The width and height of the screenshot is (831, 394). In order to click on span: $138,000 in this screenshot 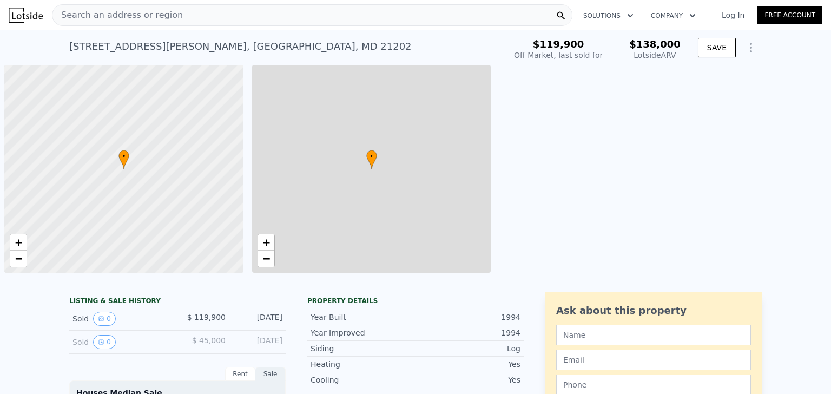, I will do `click(655, 44)`.